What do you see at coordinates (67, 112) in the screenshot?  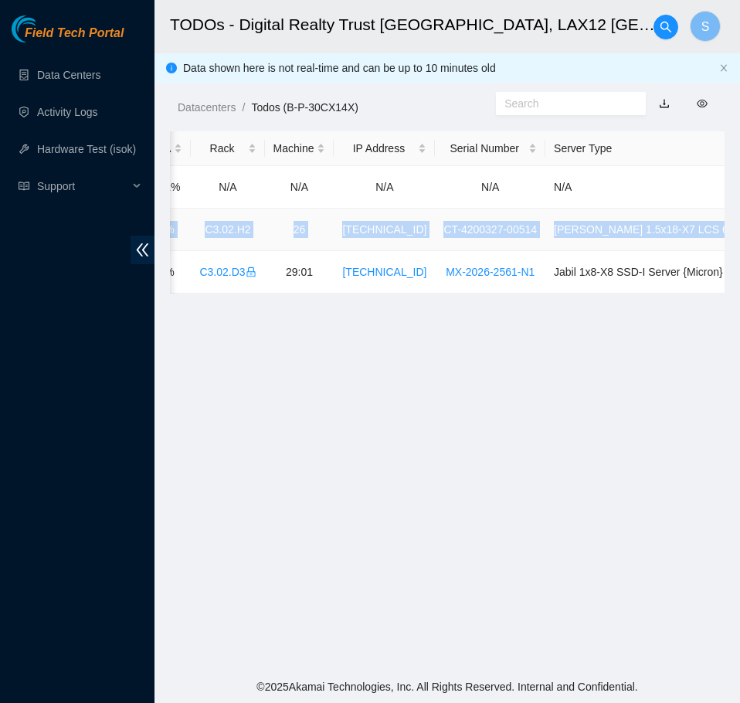 I see `a: Activity Logs` at bounding box center [67, 112].